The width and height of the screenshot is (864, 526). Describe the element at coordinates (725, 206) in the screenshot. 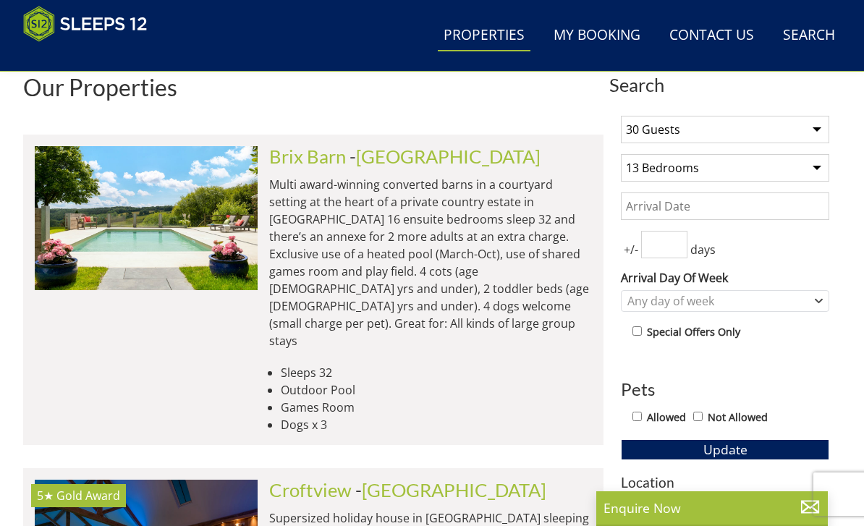

I see `input: Arrival Date` at that location.